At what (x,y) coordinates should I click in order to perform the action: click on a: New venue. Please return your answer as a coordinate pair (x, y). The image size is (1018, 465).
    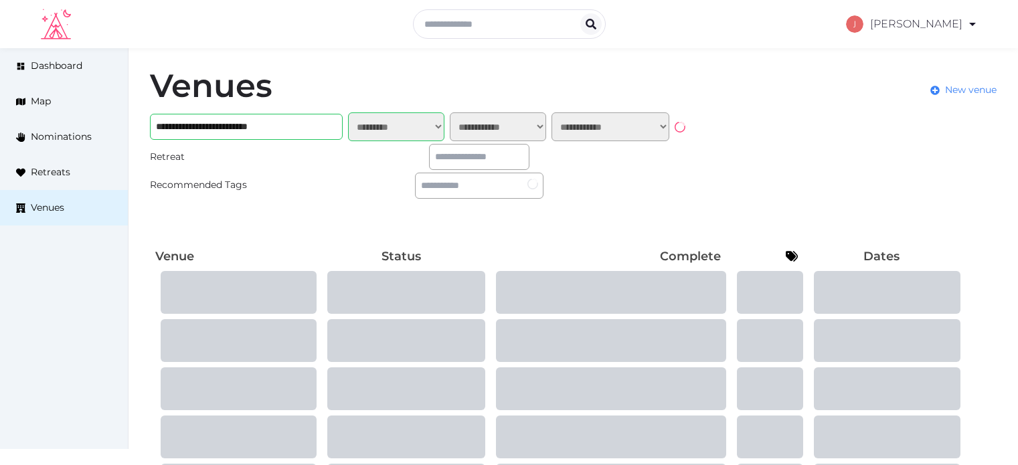
    Looking at the image, I should click on (963, 90).